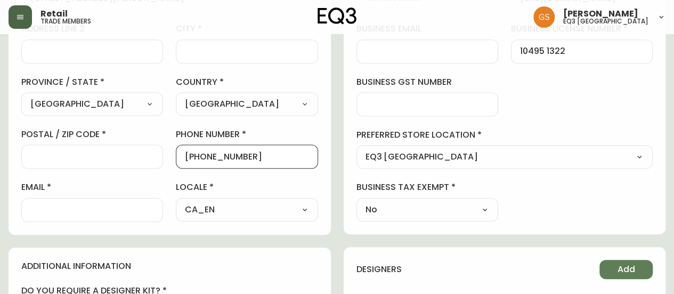 This screenshot has height=294, width=674. I want to click on label: preferred store location, so click(505, 135).